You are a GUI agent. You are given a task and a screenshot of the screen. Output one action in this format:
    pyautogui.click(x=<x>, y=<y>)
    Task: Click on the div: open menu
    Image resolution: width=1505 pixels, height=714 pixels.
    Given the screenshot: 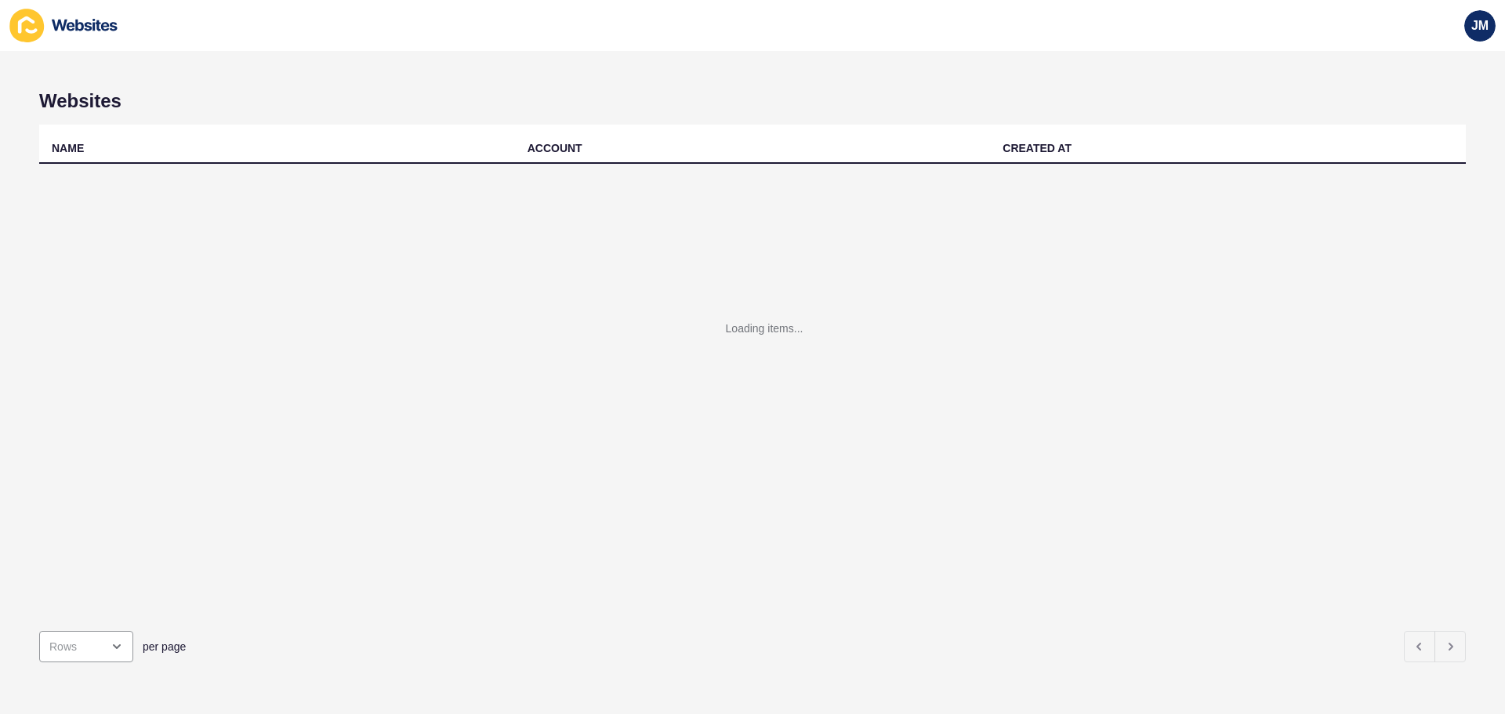 What is the action you would take?
    pyautogui.click(x=86, y=647)
    